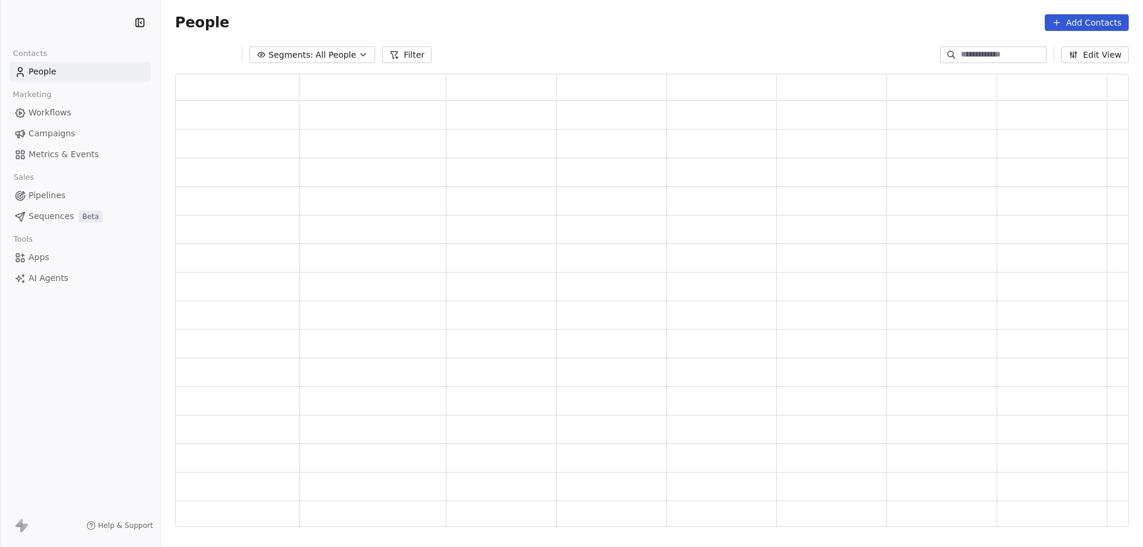 The height and width of the screenshot is (547, 1143). I want to click on button: Add Contacts, so click(1087, 23).